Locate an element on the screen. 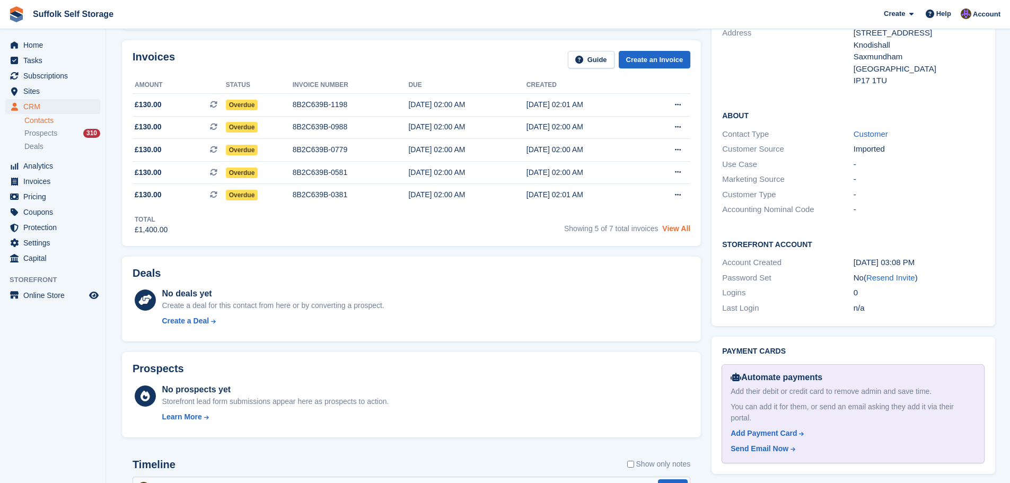 This screenshot has height=483, width=1010. a: Learn More is located at coordinates (275, 417).